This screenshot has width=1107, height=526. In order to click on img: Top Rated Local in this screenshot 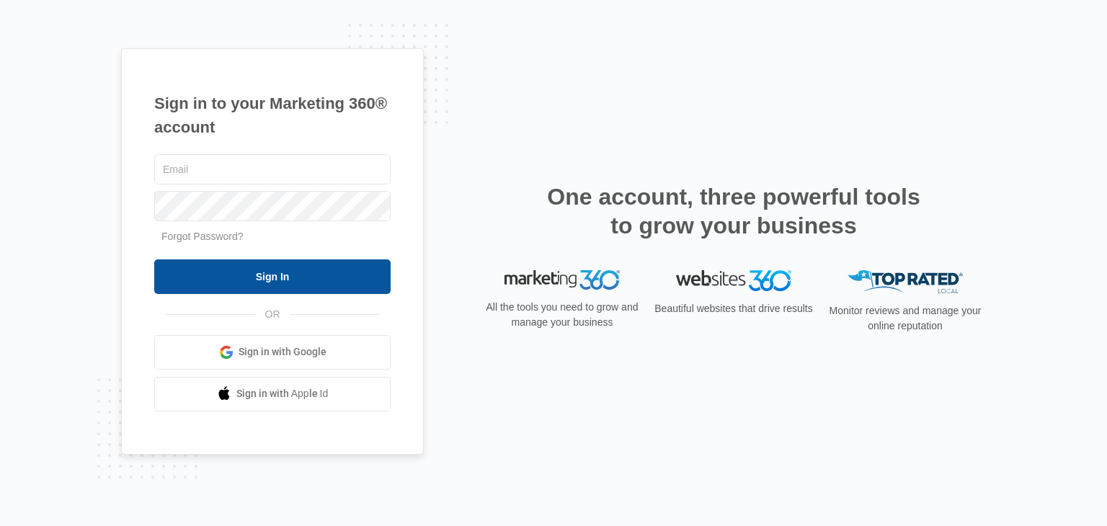, I will do `click(905, 282)`.